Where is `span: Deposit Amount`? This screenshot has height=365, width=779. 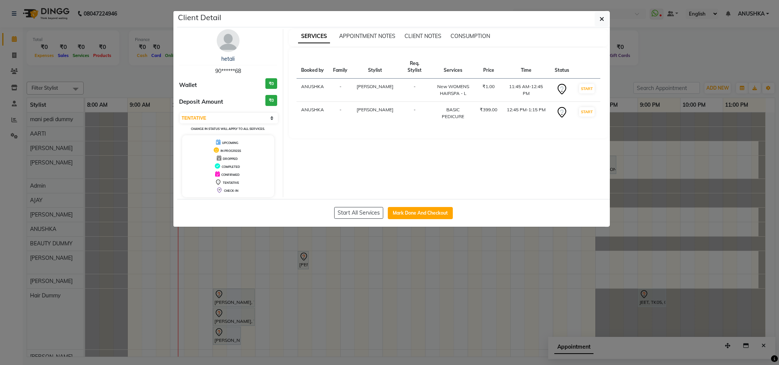
span: Deposit Amount is located at coordinates (201, 102).